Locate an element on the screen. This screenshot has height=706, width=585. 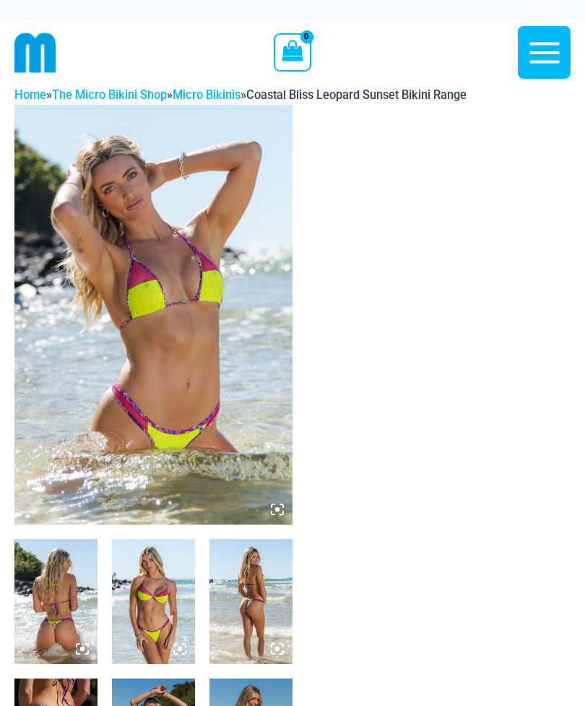
a: Home is located at coordinates (30, 95).